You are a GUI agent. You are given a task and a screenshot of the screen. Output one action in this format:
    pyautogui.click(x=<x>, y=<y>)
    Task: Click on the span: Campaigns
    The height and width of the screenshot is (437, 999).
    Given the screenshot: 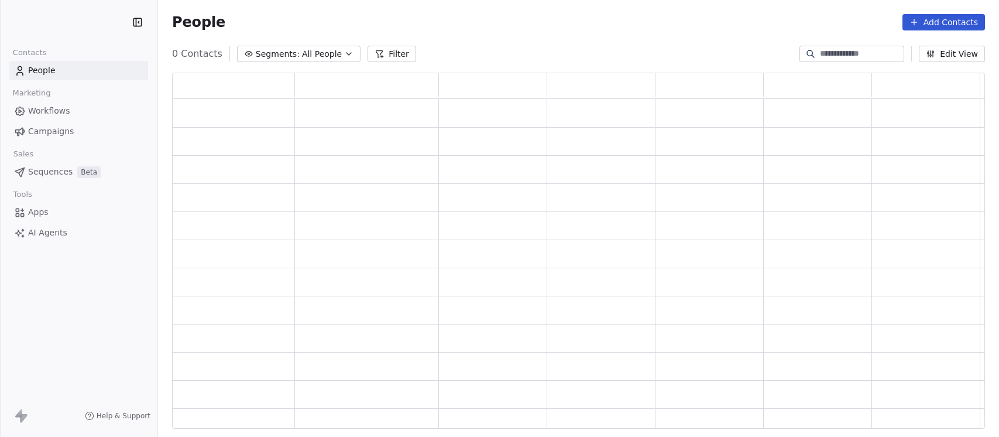 What is the action you would take?
    pyautogui.click(x=51, y=131)
    